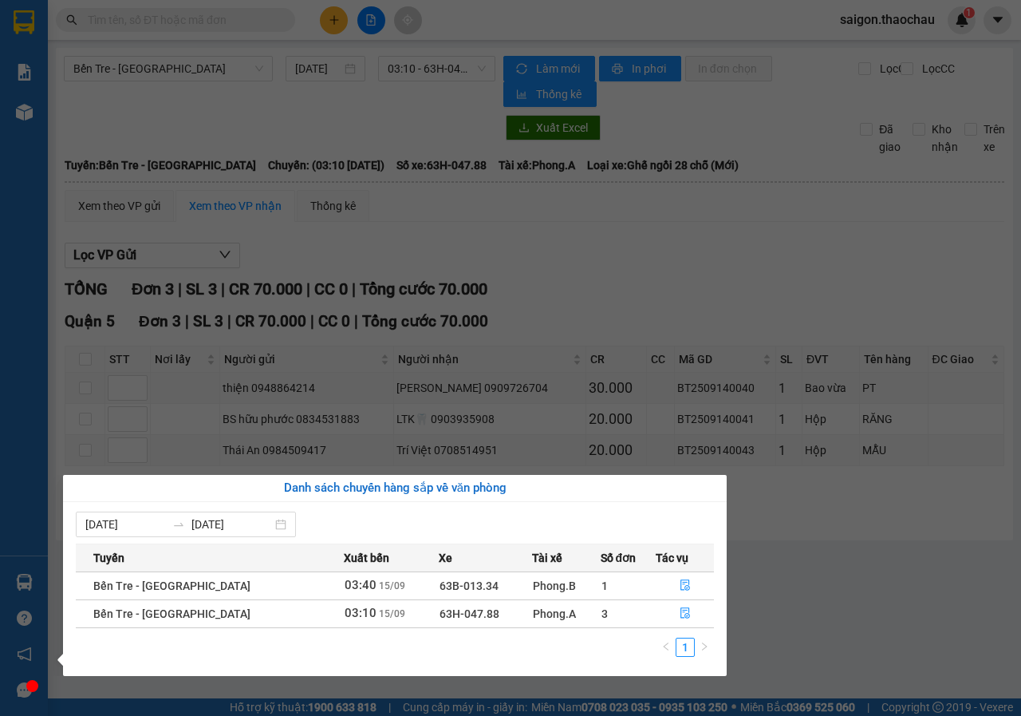 The width and height of the screenshot is (1021, 716). Describe the element at coordinates (469, 586) in the screenshot. I see `span: 63B-013.34` at that location.